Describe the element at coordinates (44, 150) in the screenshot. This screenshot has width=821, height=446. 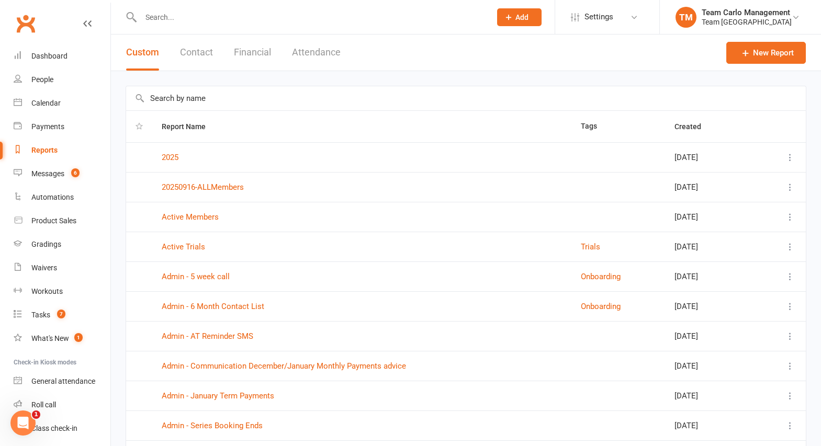
I see `div: Reports` at that location.